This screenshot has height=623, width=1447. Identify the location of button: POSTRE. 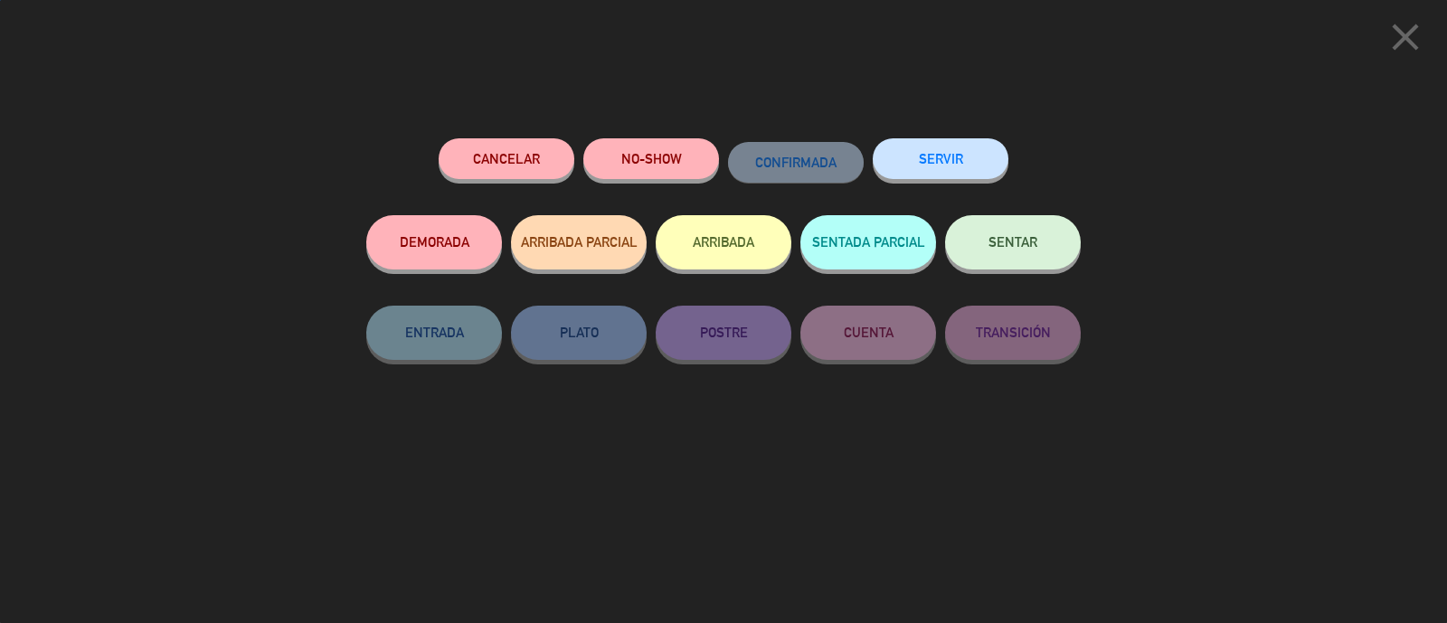
(724, 333).